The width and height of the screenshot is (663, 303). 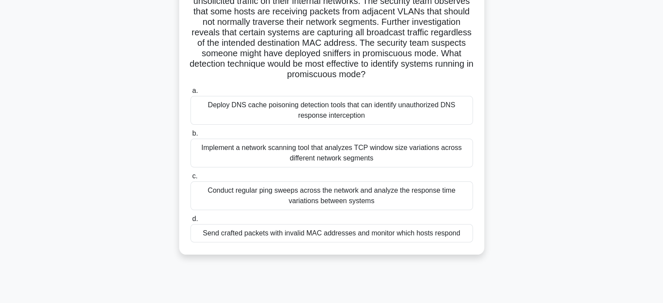 What do you see at coordinates (332, 196) in the screenshot?
I see `div: Conduct regular ping sweeps across the network and analyze the response time variations between s...` at bounding box center [332, 196].